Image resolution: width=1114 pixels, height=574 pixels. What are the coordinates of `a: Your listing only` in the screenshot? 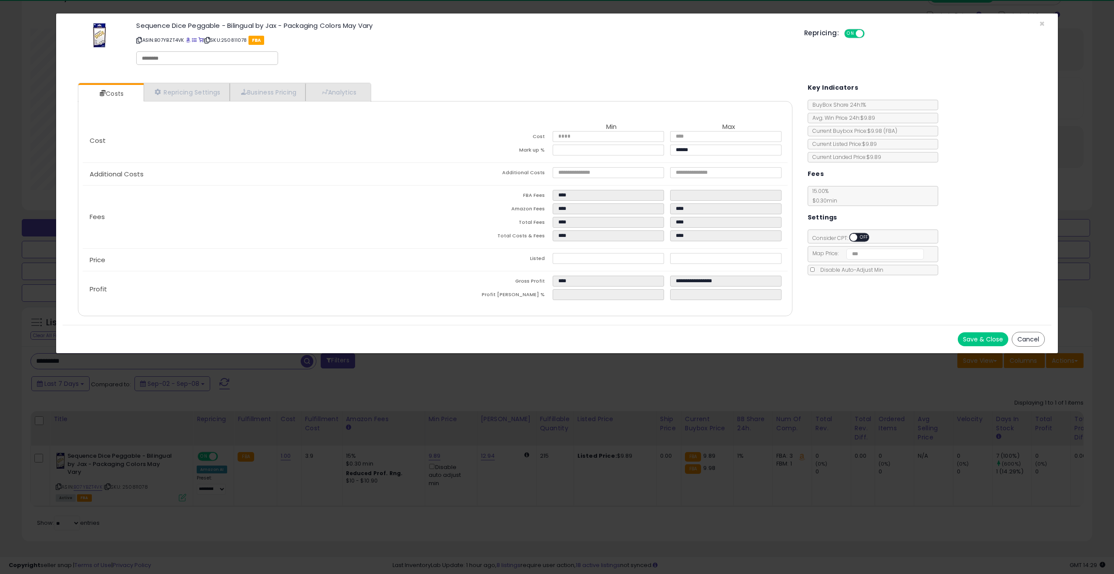 It's located at (201, 40).